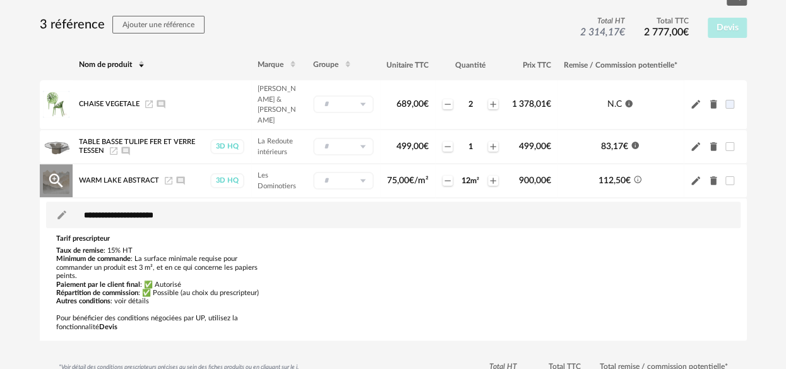 The image size is (786, 369). What do you see at coordinates (666, 32) in the screenshot?
I see `span: 2 777,00` at bounding box center [666, 32].